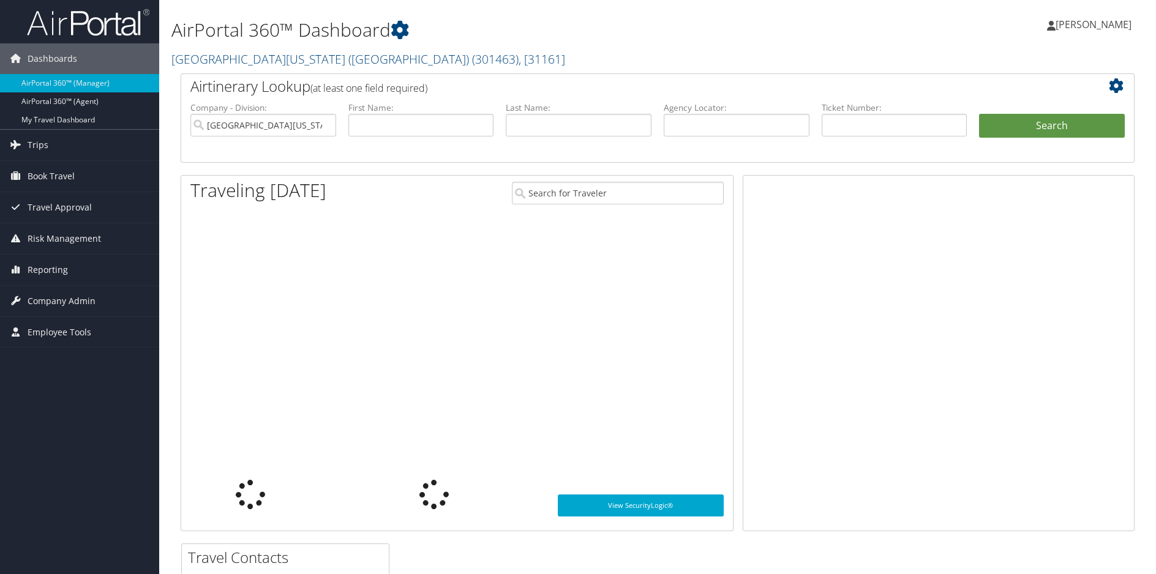 The image size is (1156, 574). What do you see at coordinates (579, 108) in the screenshot?
I see `label: Last Name:` at bounding box center [579, 108].